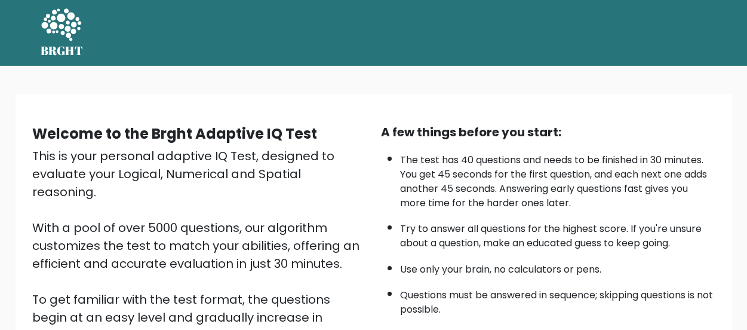 This screenshot has height=330, width=747. I want to click on li: Use only your brain, no calculators or pens., so click(558, 266).